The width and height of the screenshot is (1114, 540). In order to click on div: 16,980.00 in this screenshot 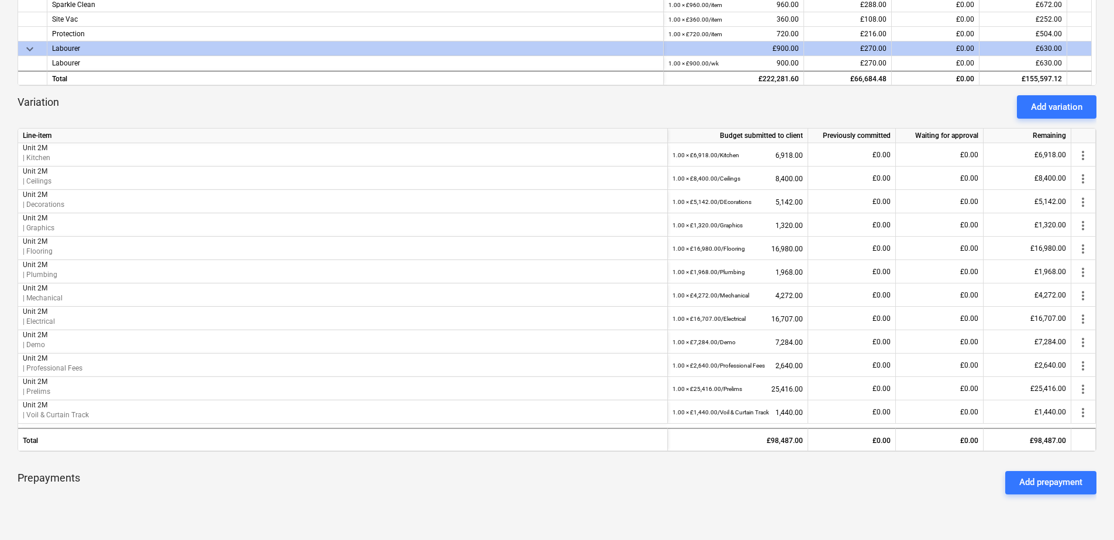, I will do `click(737, 249)`.